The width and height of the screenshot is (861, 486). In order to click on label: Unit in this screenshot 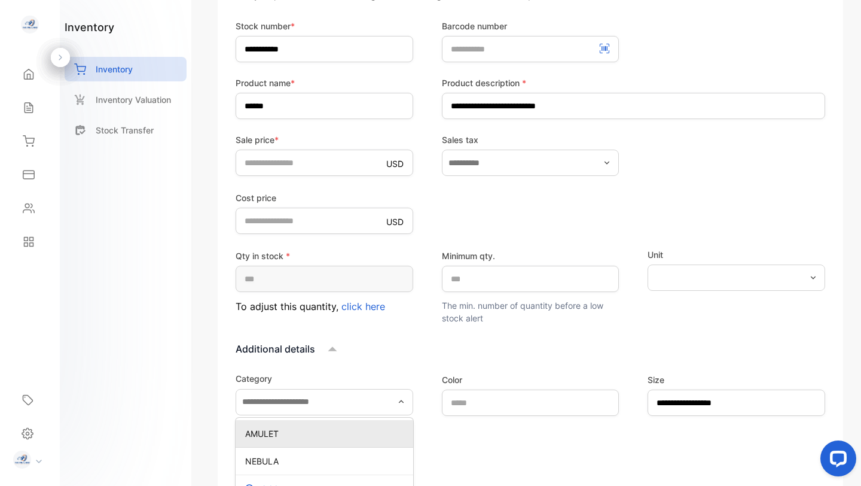, I will do `click(736, 254)`.